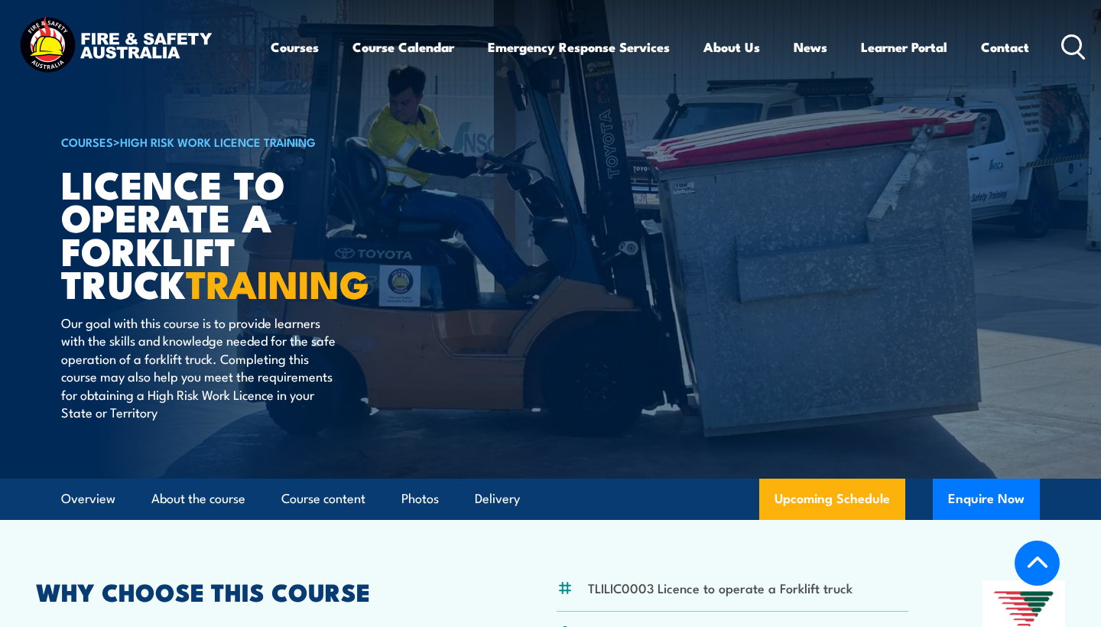  What do you see at coordinates (832, 499) in the screenshot?
I see `a: Upcoming Schedule` at bounding box center [832, 499].